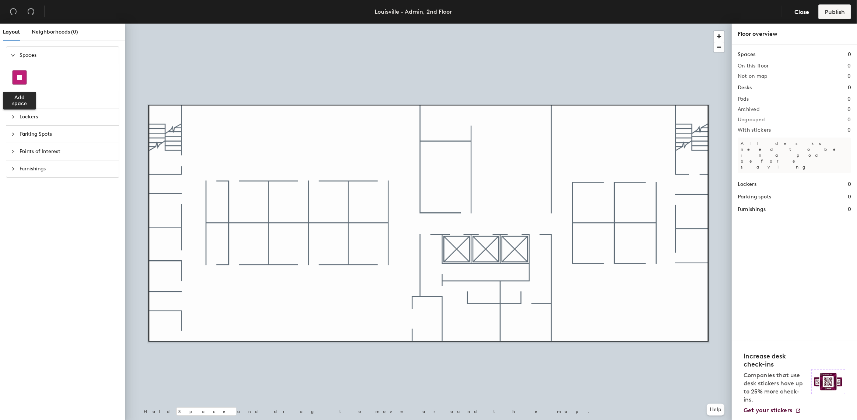  Describe the element at coordinates (755, 130) in the screenshot. I see `h2: With stickers` at that location.